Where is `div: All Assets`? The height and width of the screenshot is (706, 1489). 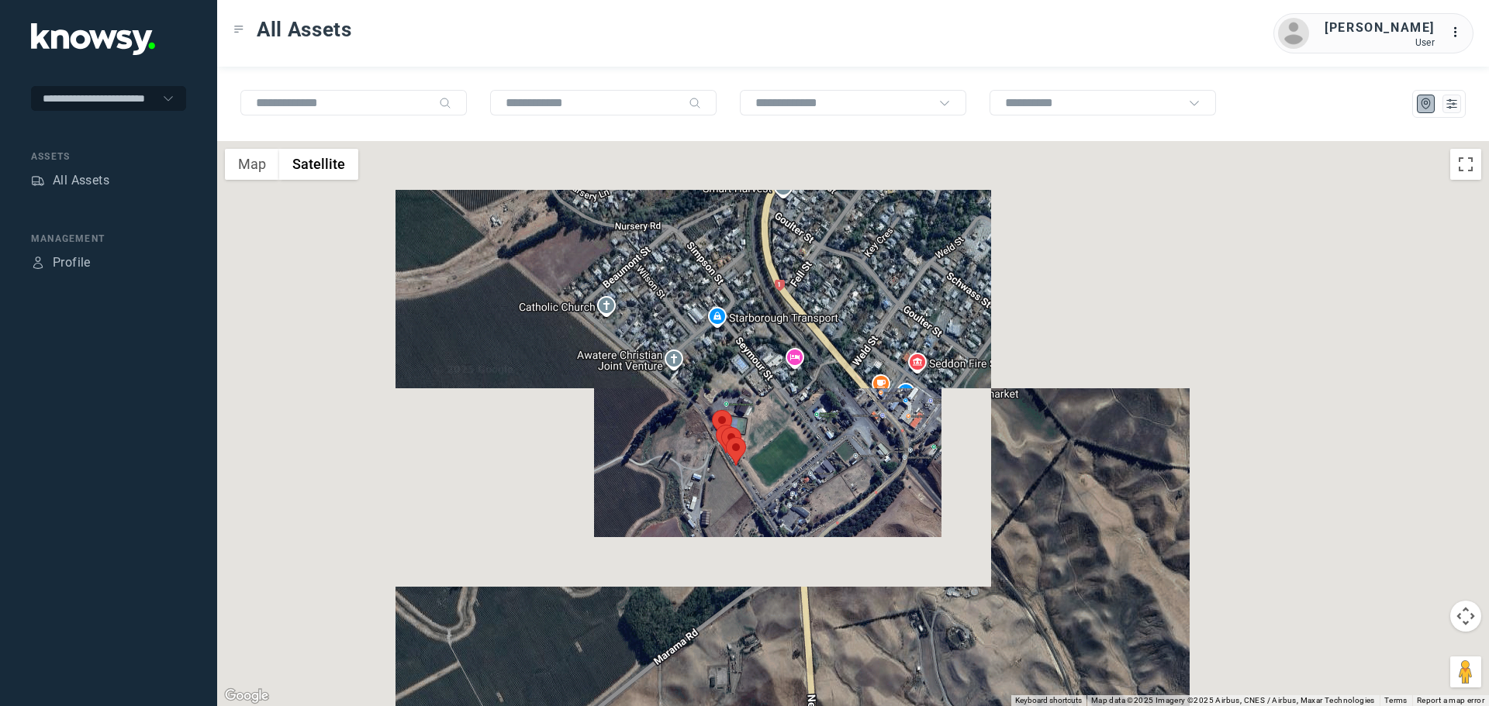
div: All Assets is located at coordinates (81, 181).